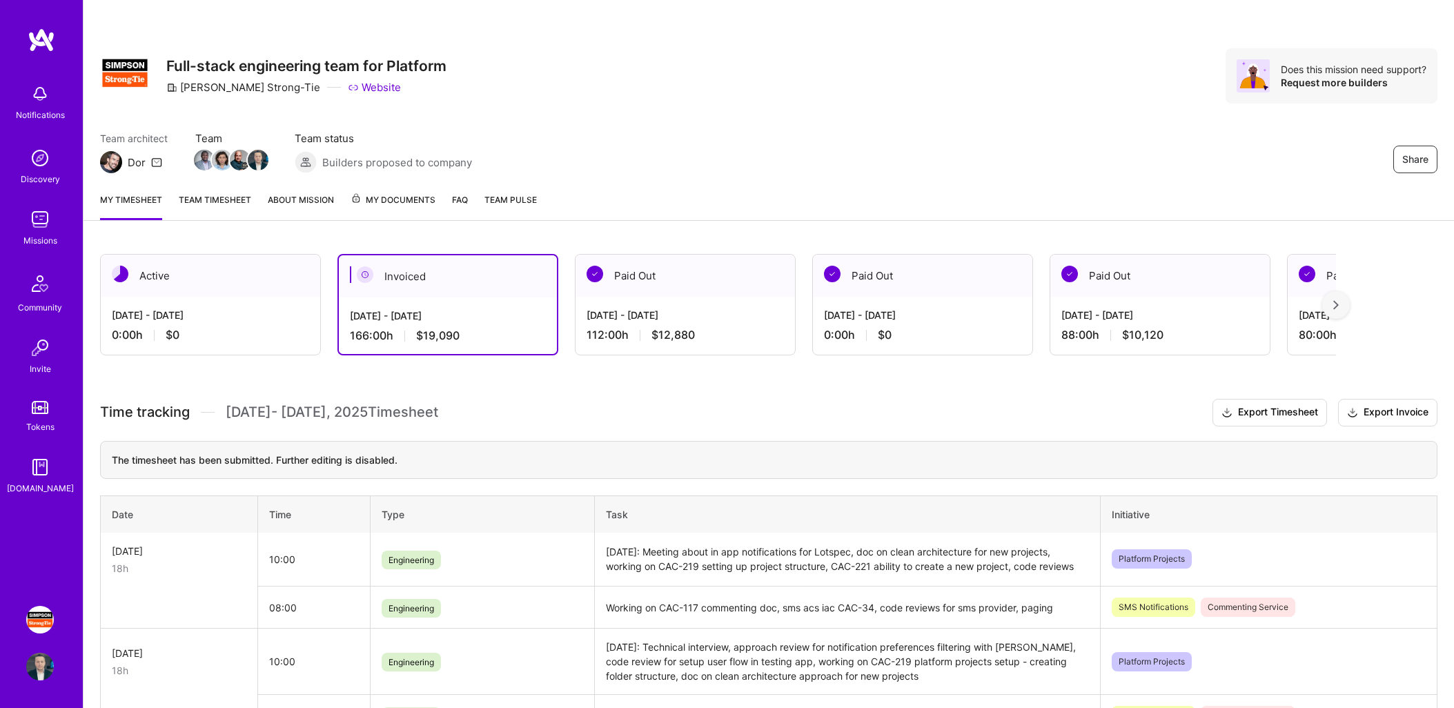 The height and width of the screenshot is (708, 1454). I want to click on a: About Mission, so click(301, 206).